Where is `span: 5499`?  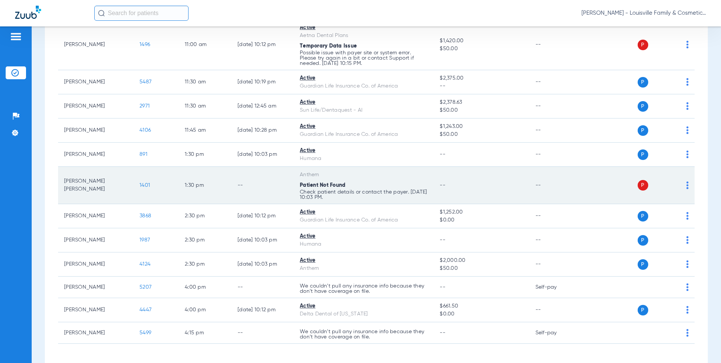 span: 5499 is located at coordinates (145, 332).